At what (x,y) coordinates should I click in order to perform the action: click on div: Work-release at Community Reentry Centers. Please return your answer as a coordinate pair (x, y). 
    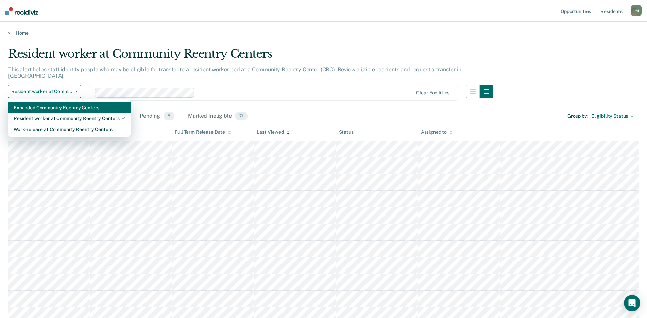
    Looking at the image, I should click on (69, 129).